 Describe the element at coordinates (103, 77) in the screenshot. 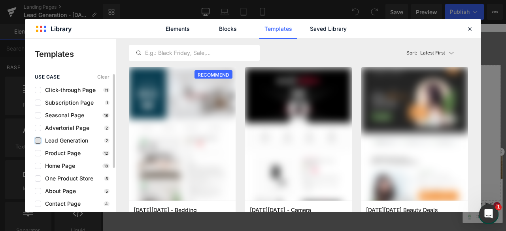

I see `span: Clear` at that location.